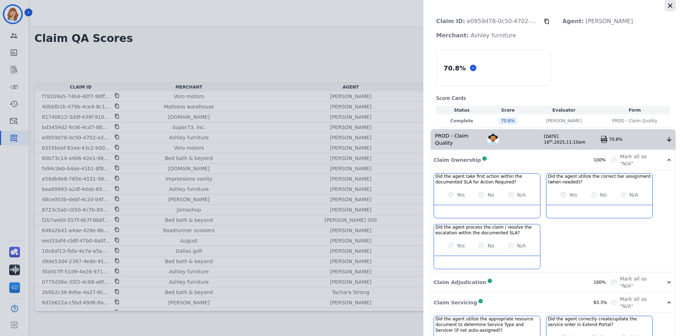 This screenshot has width=683, height=336. Describe the element at coordinates (604, 139) in the screenshot. I see `img: qa-pdf.svg` at that location.